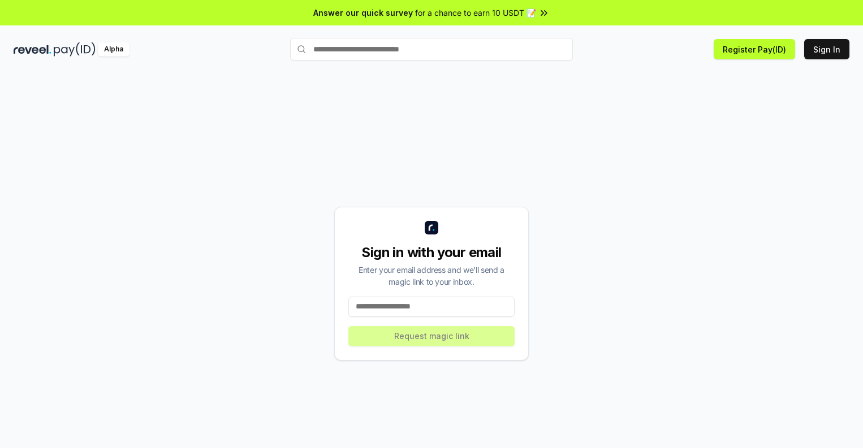  I want to click on button: Register Pay(ID), so click(754, 49).